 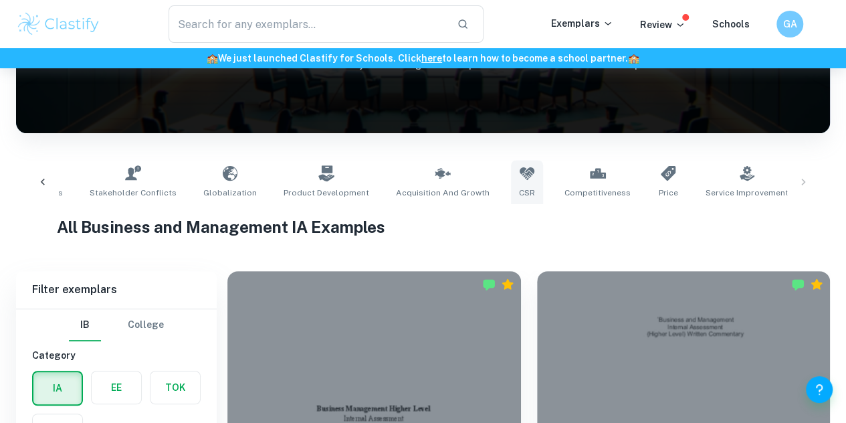 I want to click on span: CSR, so click(x=527, y=193).